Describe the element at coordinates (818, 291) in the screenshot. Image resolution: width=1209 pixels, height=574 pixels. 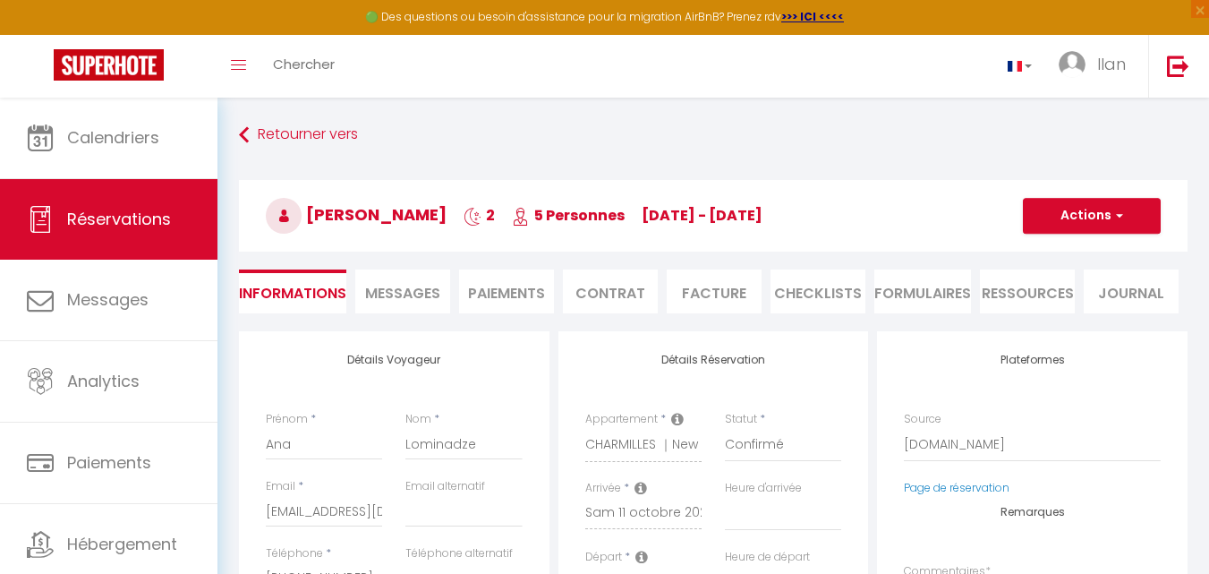
I see `li: CHECKLISTS` at that location.